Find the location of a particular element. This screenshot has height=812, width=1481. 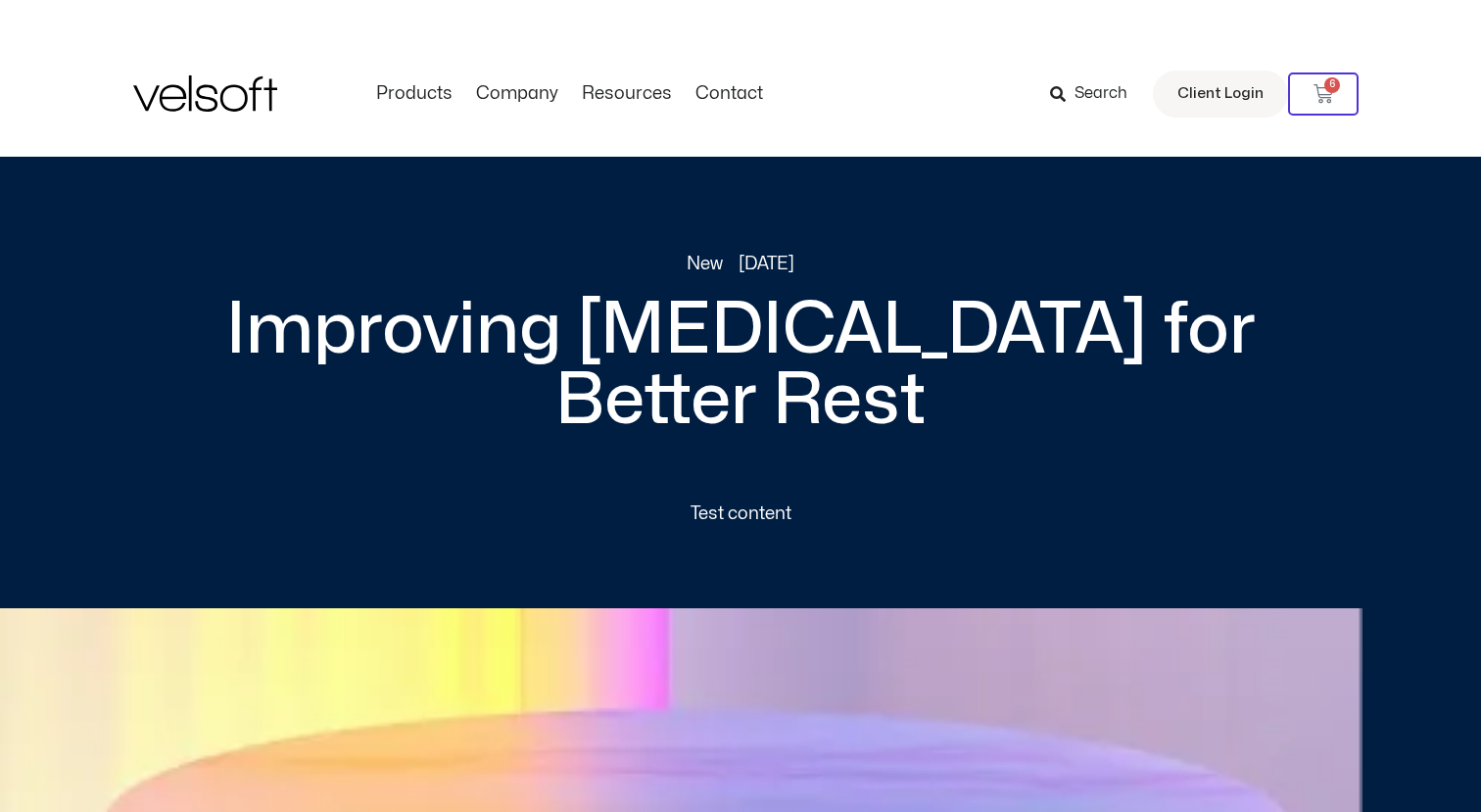

a: Search is located at coordinates (1095, 94).